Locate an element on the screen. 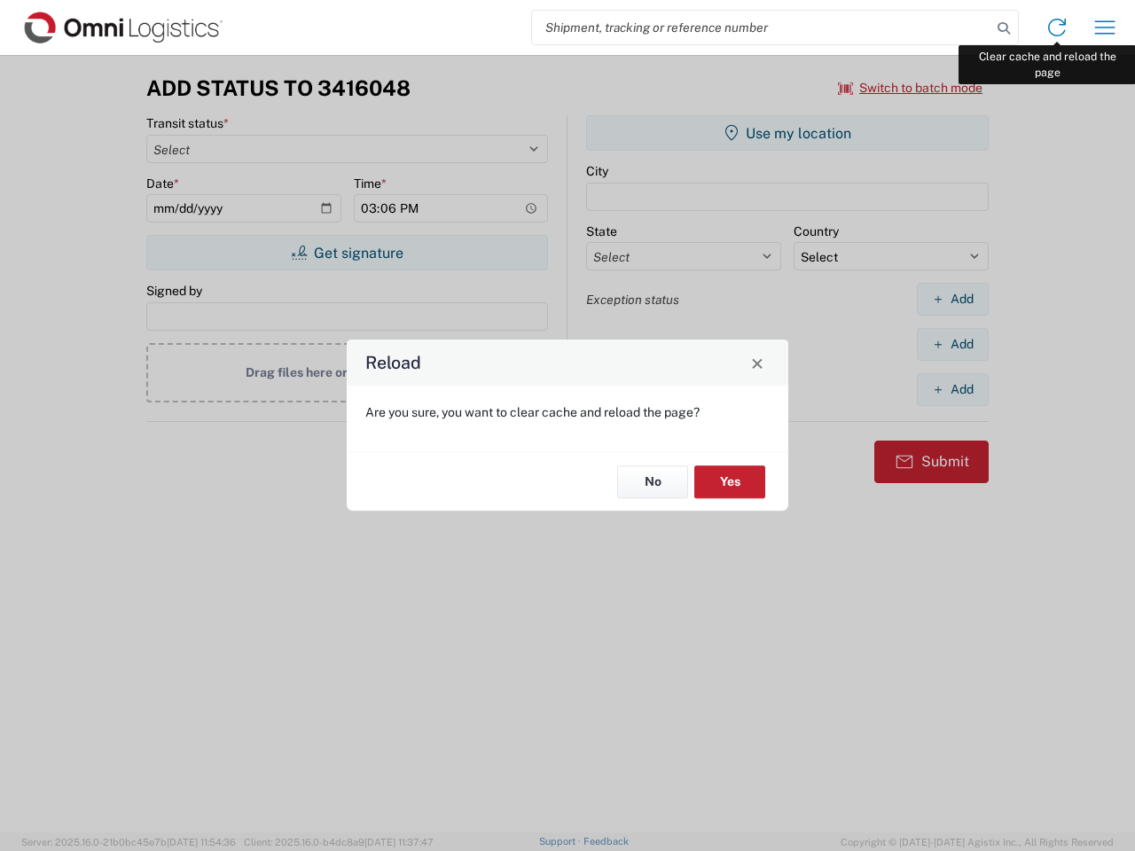 The image size is (1135, 851). button: Yes is located at coordinates (730, 482).